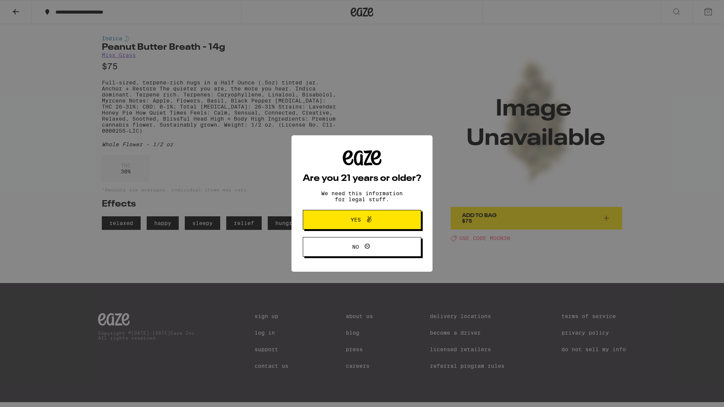 This screenshot has height=407, width=724. I want to click on span: No, so click(355, 247).